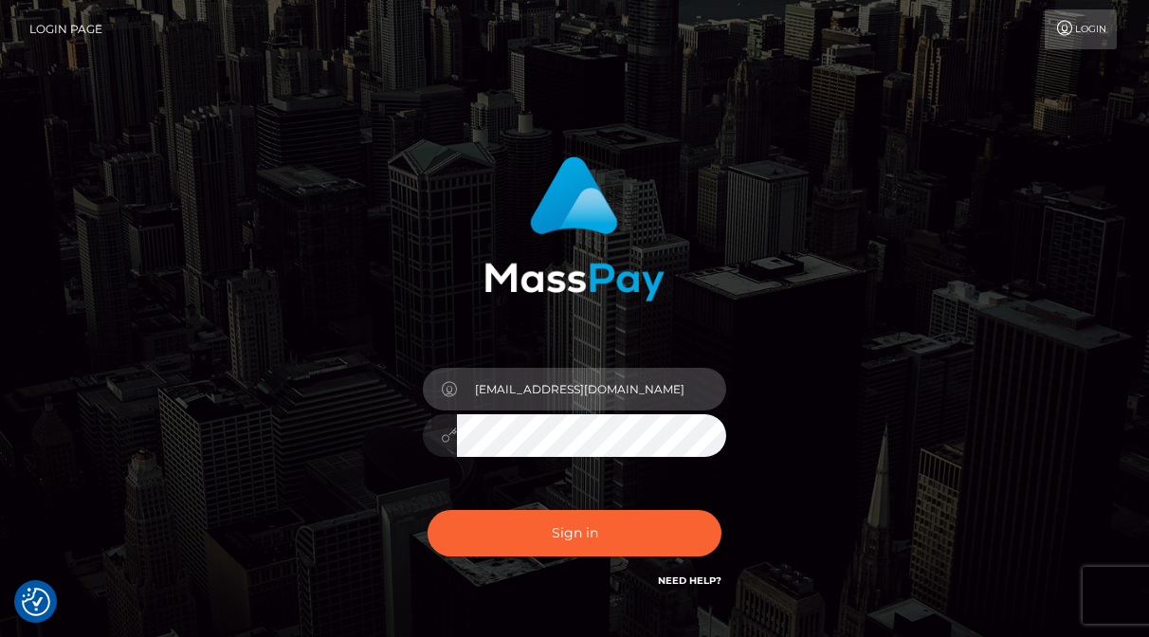 The image size is (1149, 637). I want to click on input: Username..., so click(592, 389).